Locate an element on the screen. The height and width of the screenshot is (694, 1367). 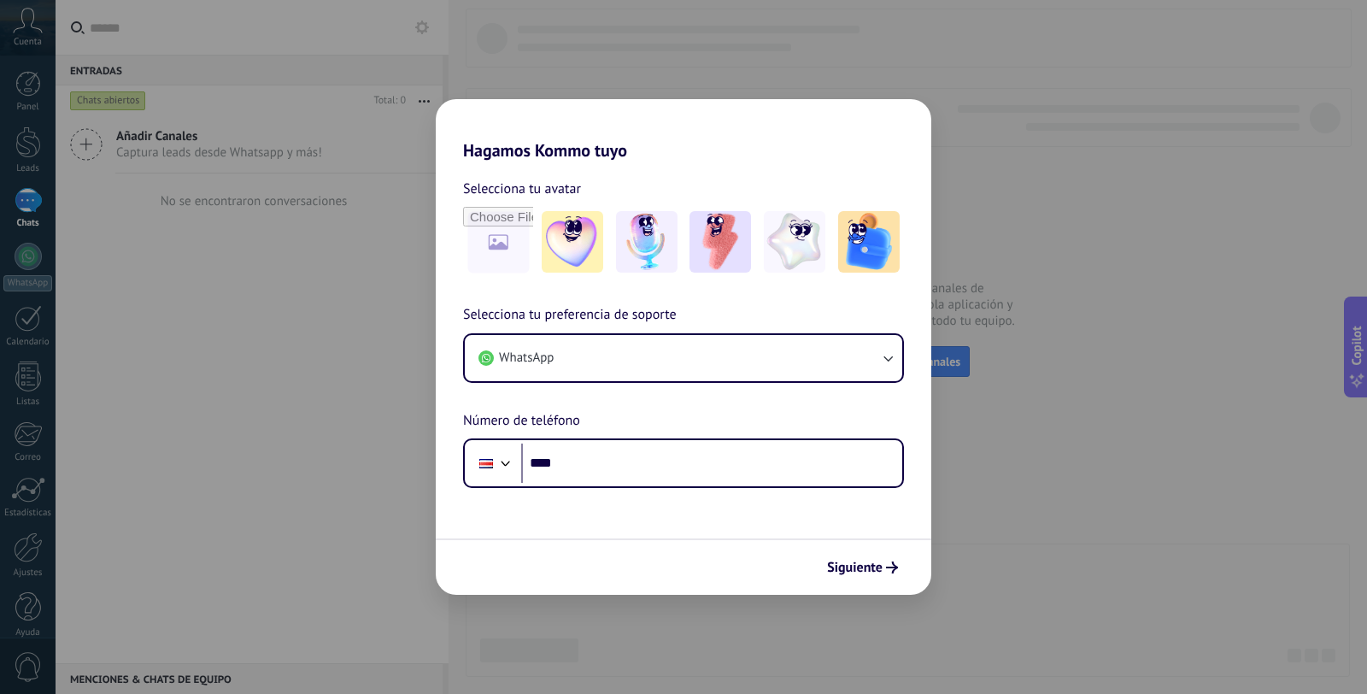
img: -1.jpeg is located at coordinates (572, 242).